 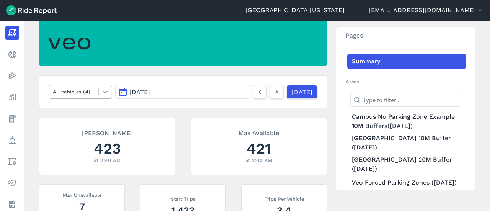 I want to click on a: Realtime, so click(x=12, y=54).